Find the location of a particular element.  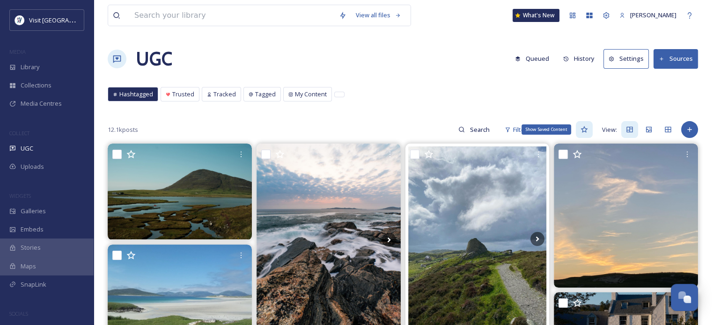

button: Queued is located at coordinates (532, 59).